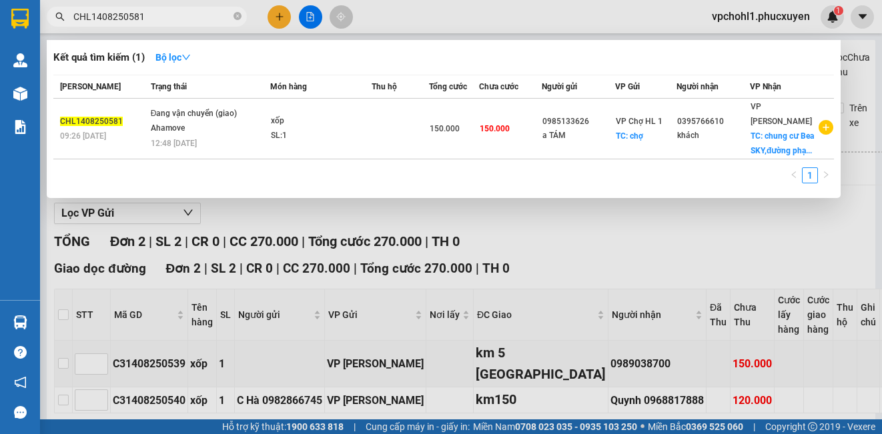  I want to click on h3: Kết quả tìm kiếm ( 1 ), so click(99, 57).